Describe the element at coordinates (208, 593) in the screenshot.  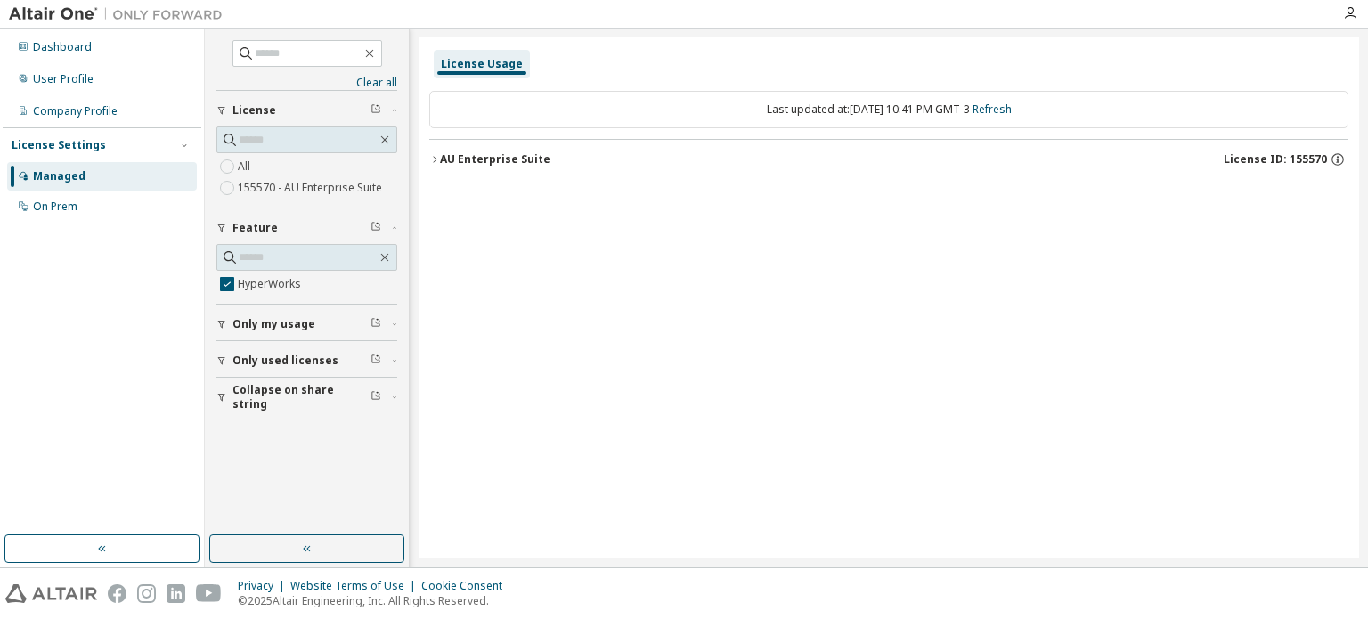
I see `img: youtube.svg` at that location.